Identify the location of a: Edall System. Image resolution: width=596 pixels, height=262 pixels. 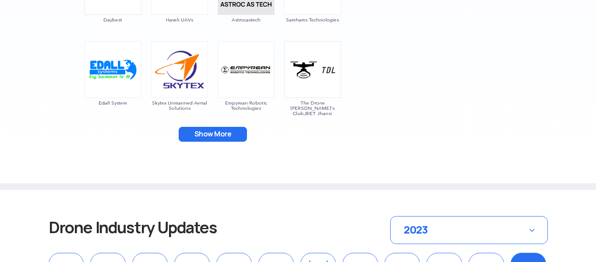
(113, 85).